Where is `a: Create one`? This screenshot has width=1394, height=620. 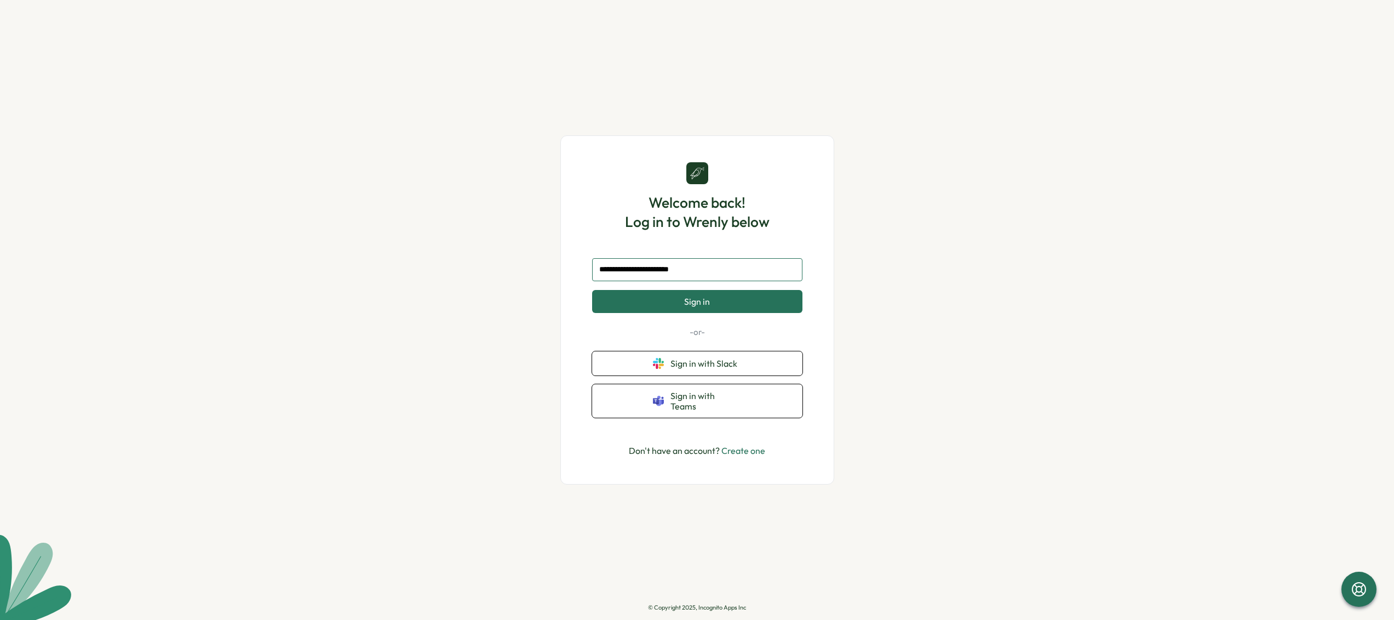
a: Create one is located at coordinates (743, 450).